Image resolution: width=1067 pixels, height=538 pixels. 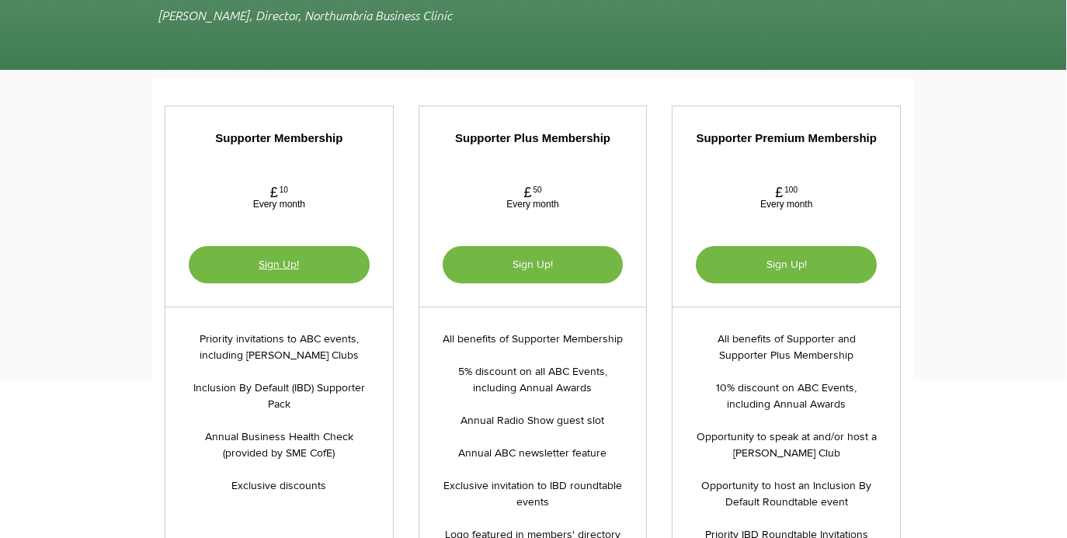 What do you see at coordinates (786, 138) in the screenshot?
I see `span: Supporter Premium Membership` at bounding box center [786, 138].